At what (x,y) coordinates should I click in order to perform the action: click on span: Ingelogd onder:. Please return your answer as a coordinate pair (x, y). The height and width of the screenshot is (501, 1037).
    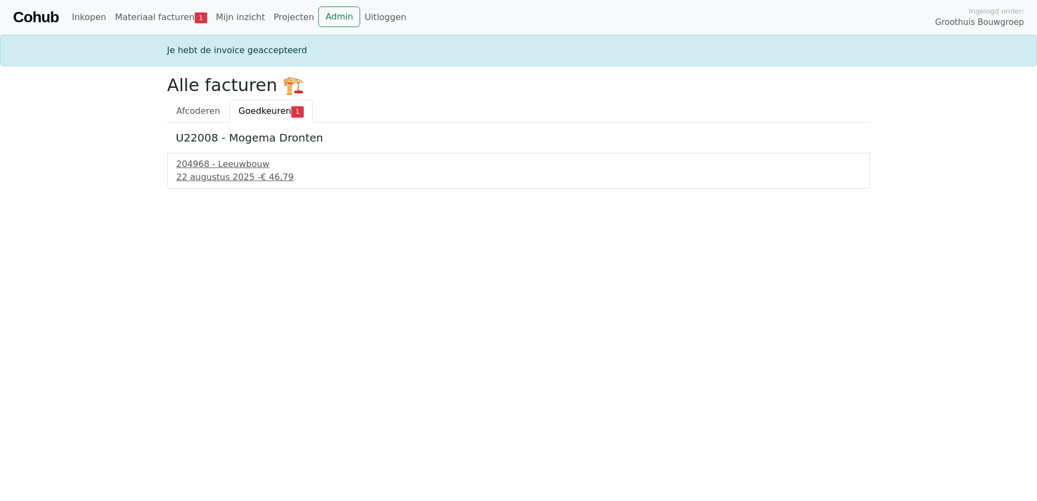
    Looking at the image, I should click on (996, 11).